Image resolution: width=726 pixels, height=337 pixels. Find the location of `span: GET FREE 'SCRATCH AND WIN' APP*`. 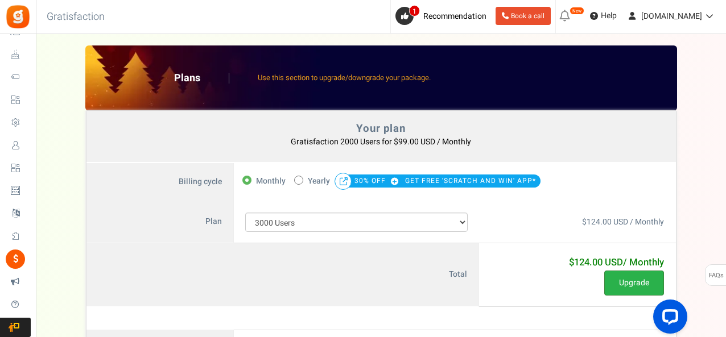

span: GET FREE 'SCRATCH AND WIN' APP* is located at coordinates (470, 181).